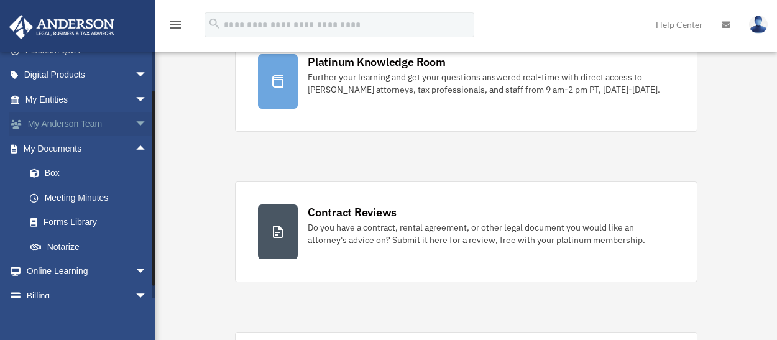 The image size is (777, 340). I want to click on div: Platinum Knowledge Room, so click(376, 62).